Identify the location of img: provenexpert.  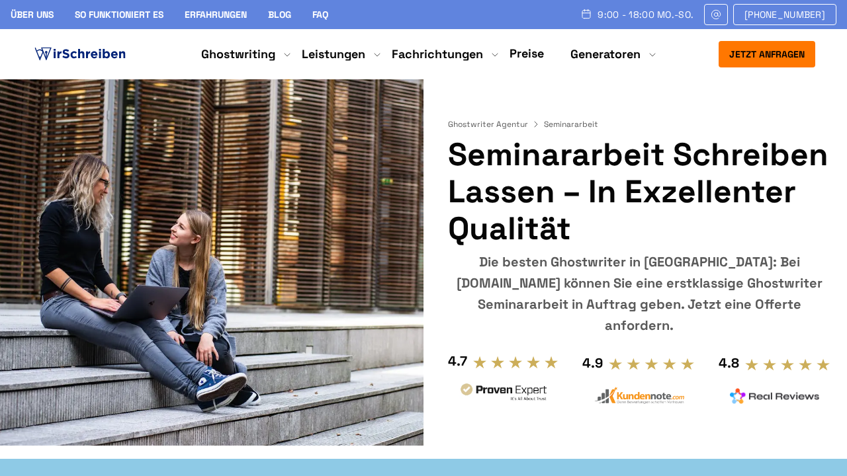
(503, 394).